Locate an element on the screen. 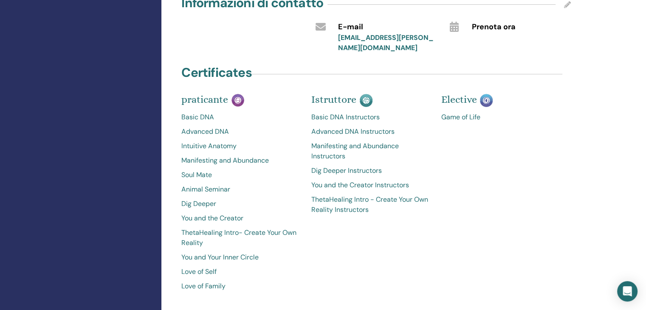 The width and height of the screenshot is (646, 310). a: Advanced DNA Instructors is located at coordinates (370, 132).